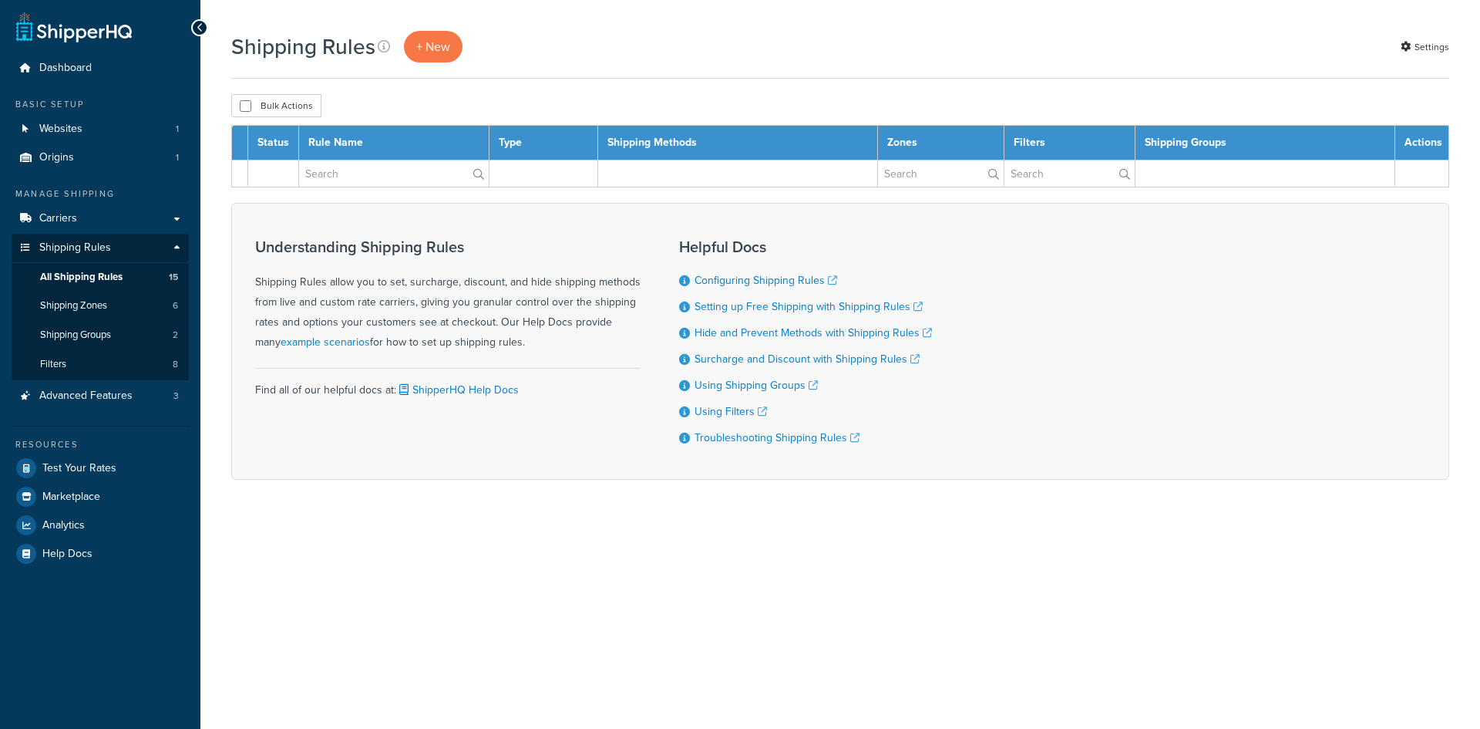 The image size is (1480, 729). Describe the element at coordinates (100, 364) in the screenshot. I see `a: Filters 8` at that location.